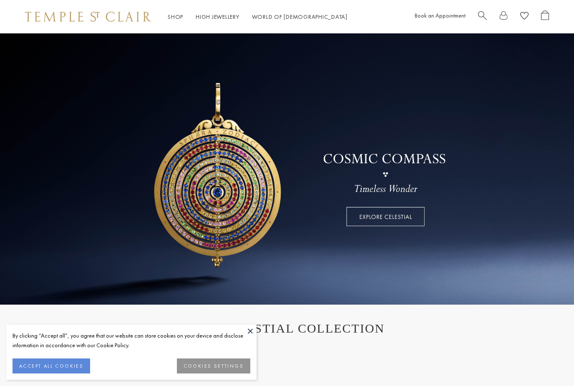 The image size is (574, 386). I want to click on h1: THE CELESTIAL COLLECTION, so click(287, 328).